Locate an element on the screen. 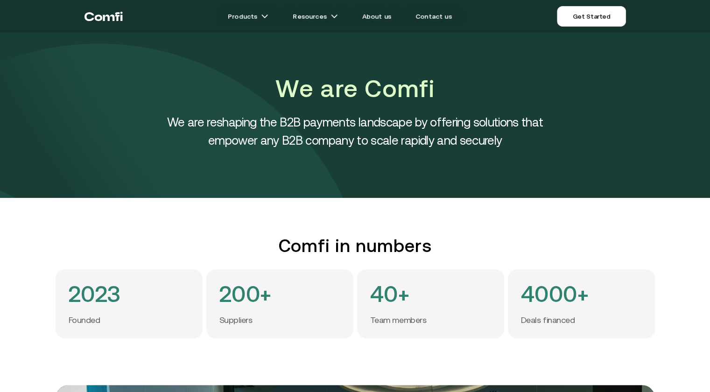  p: Deals financed is located at coordinates (548, 320).